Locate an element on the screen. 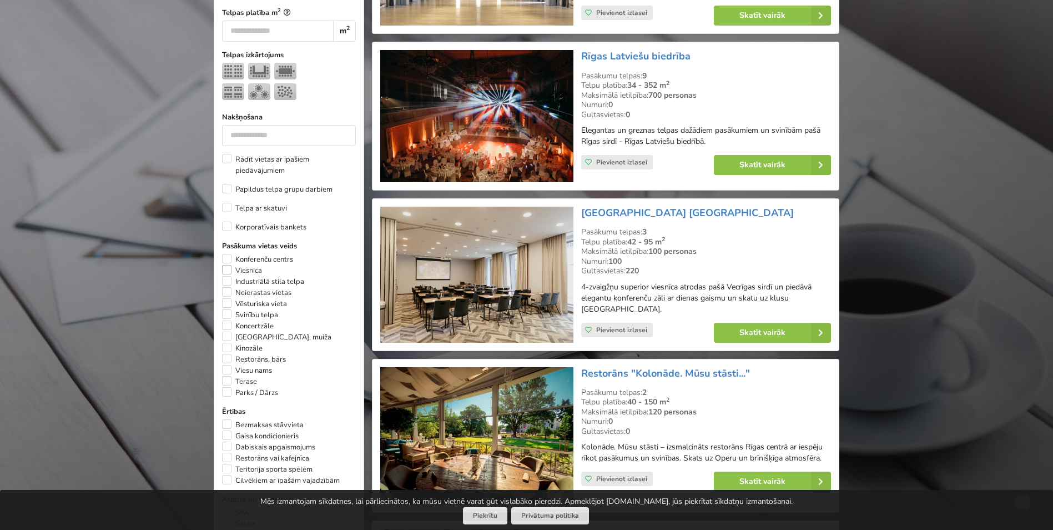 The width and height of the screenshot is (1053, 530). strong: 9 is located at coordinates (644, 75).